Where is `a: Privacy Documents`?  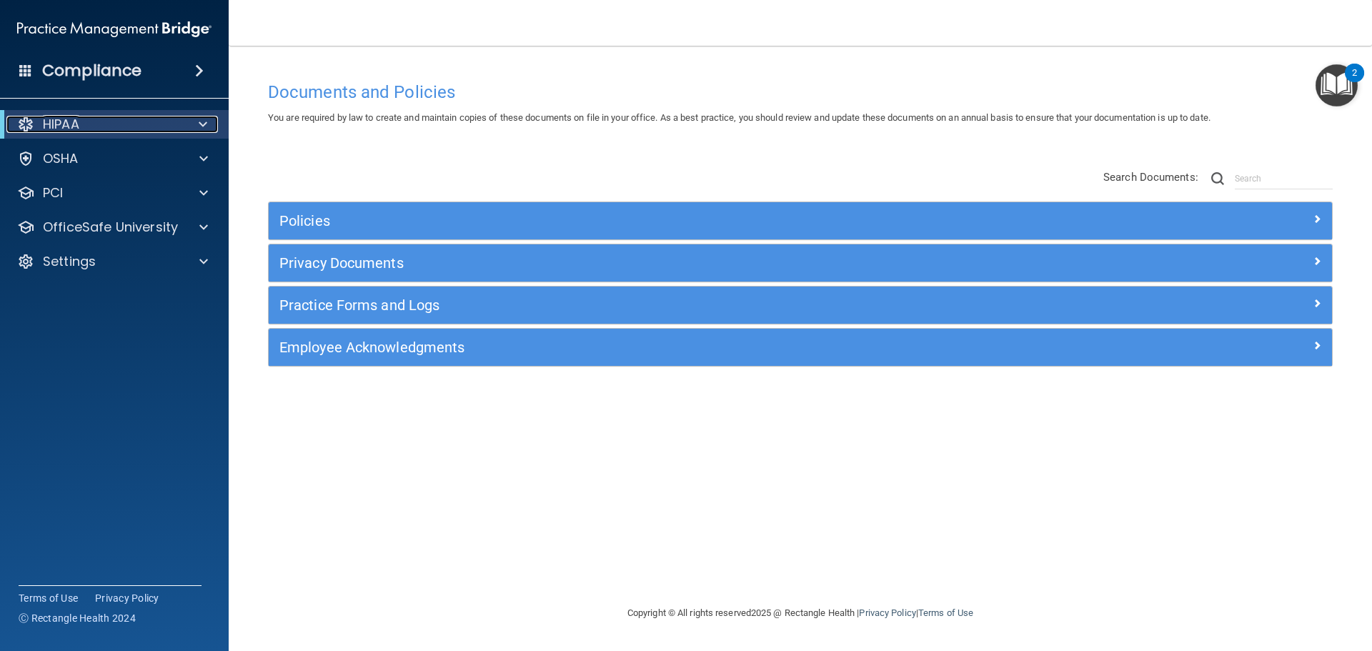
a: Privacy Documents is located at coordinates (800, 263).